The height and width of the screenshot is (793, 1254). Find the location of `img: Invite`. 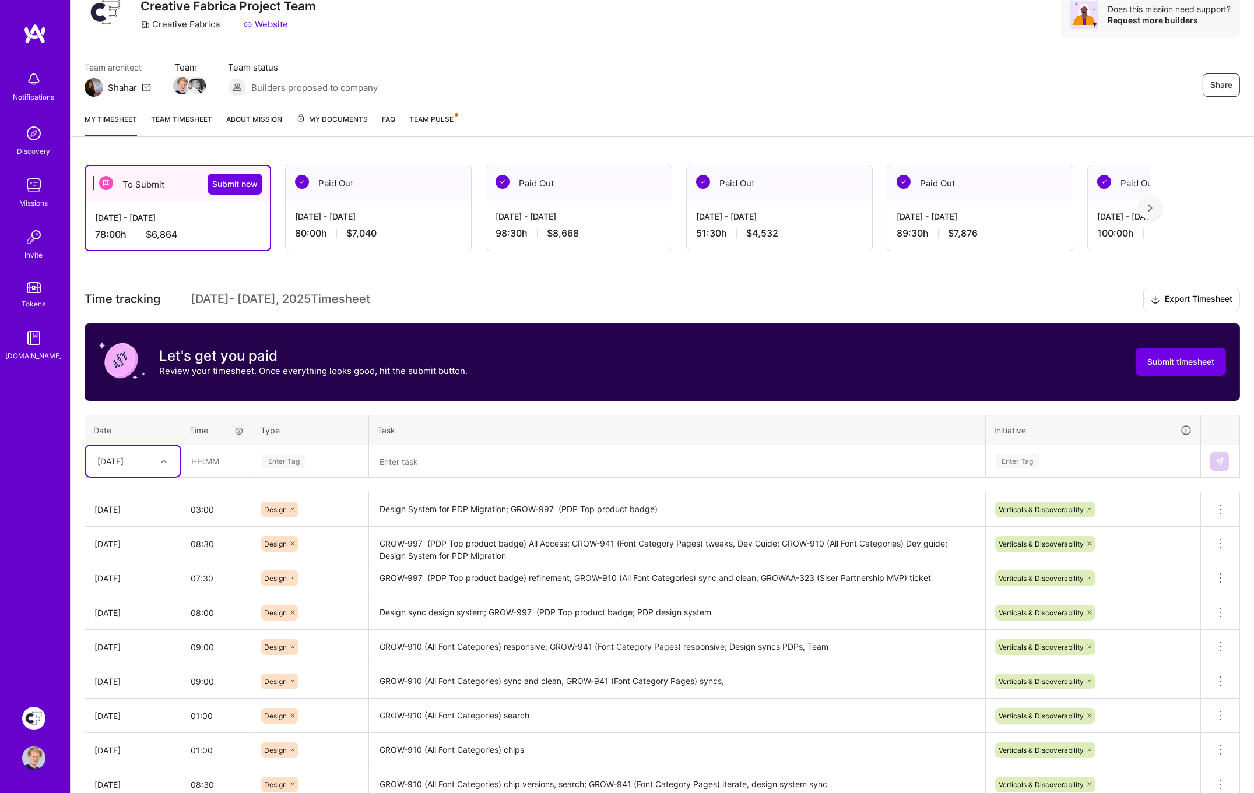

img: Invite is located at coordinates (34, 237).